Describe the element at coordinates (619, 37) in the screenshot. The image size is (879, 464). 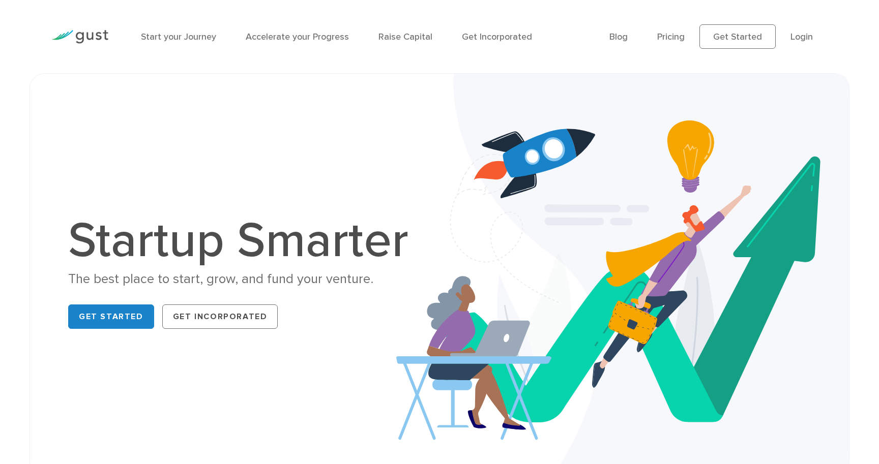
I see `a: Blog` at that location.